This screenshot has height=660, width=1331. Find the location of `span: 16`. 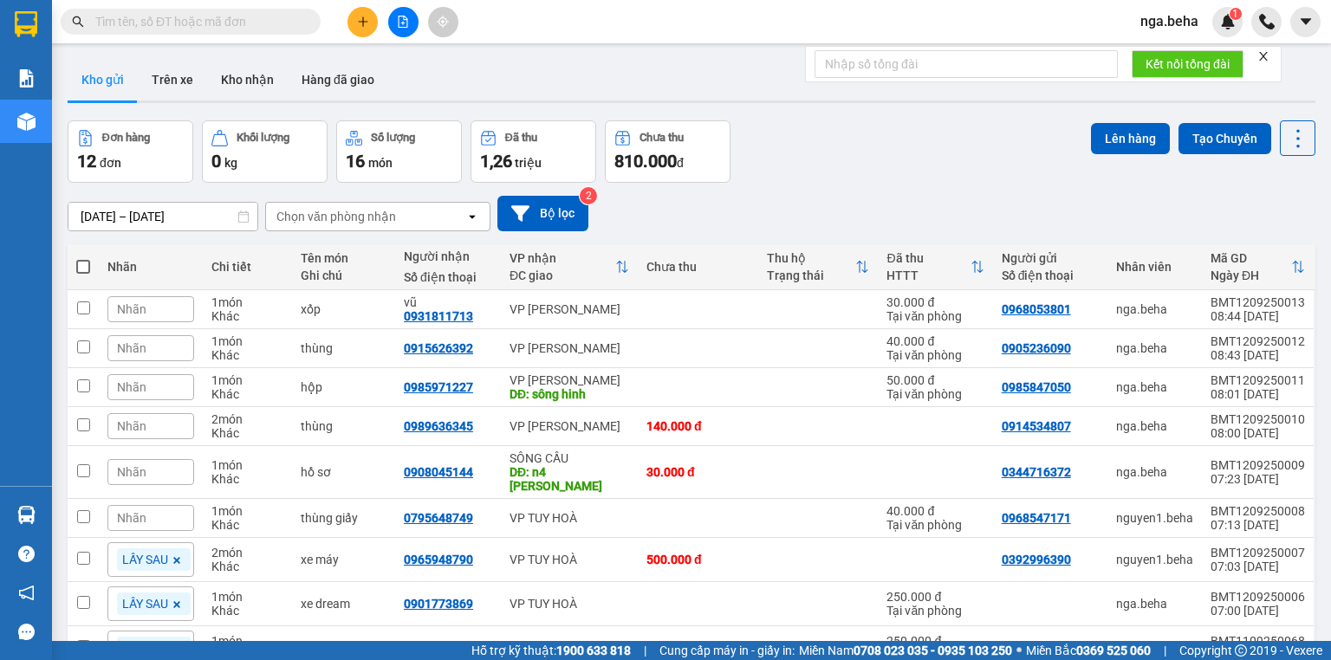

span: 16 is located at coordinates (355, 161).